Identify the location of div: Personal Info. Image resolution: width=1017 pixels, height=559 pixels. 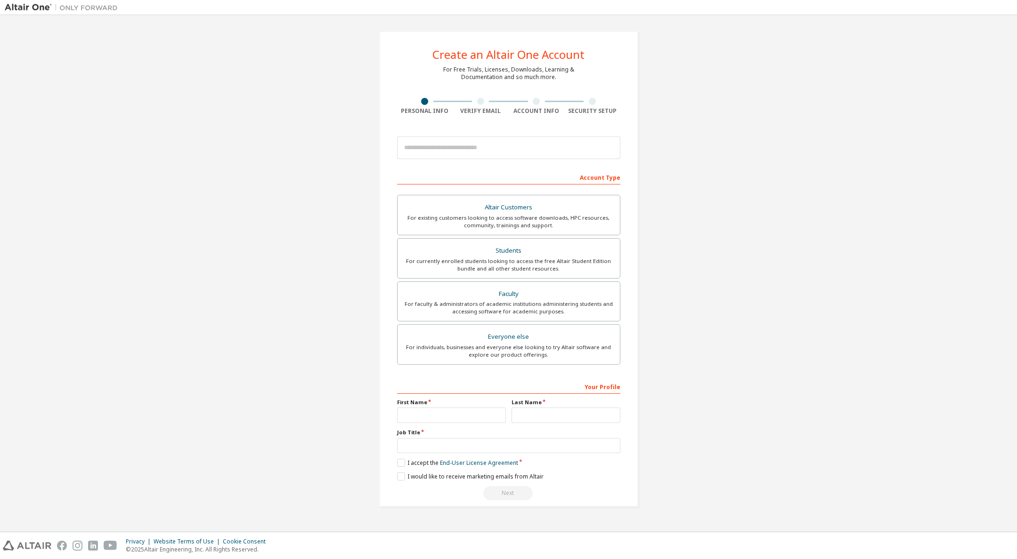
(425, 111).